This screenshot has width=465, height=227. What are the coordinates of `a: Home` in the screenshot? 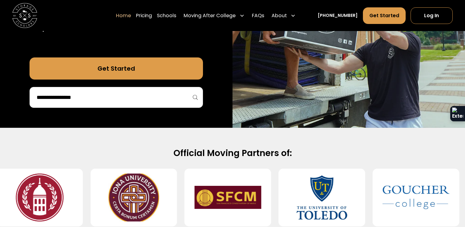 It's located at (123, 15).